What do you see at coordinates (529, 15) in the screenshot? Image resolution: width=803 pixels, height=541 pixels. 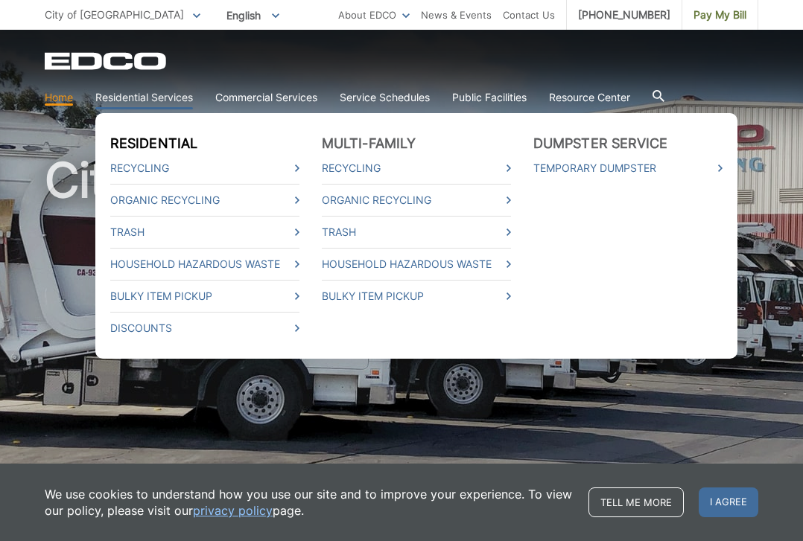 I see `a: Contact Us` at bounding box center [529, 15].